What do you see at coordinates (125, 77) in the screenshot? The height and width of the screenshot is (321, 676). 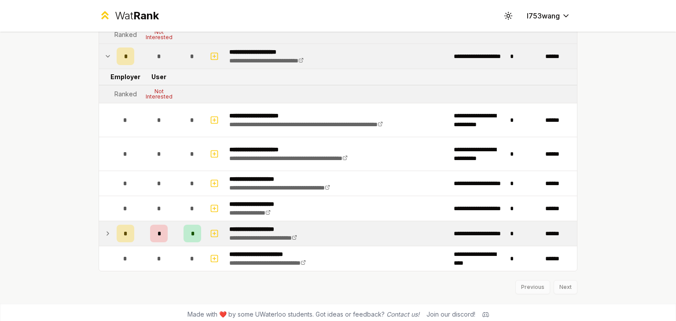 I see `td: Employer` at bounding box center [125, 77].